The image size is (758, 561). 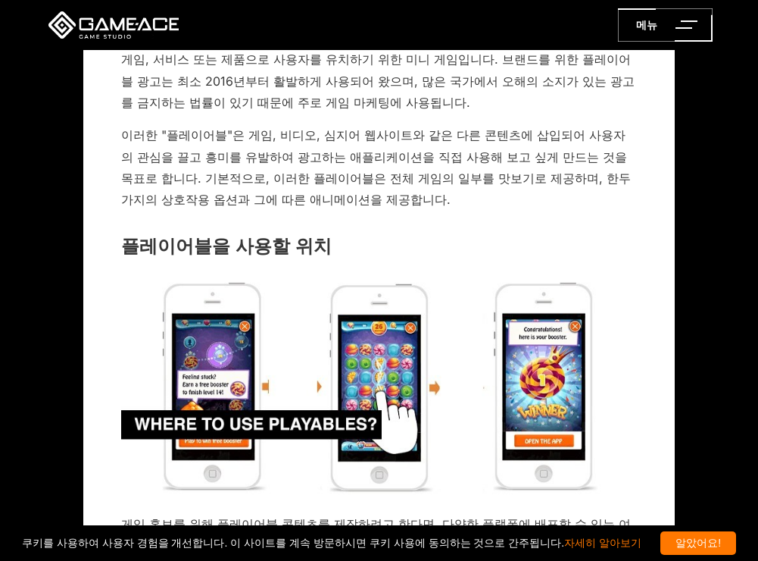 What do you see at coordinates (698, 542) in the screenshot?
I see `font: 알았어요!` at bounding box center [698, 542].